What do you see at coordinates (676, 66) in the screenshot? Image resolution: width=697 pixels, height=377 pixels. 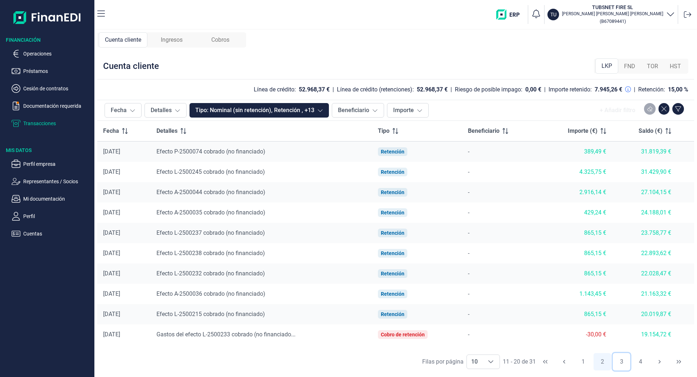 I see `div: HST` at bounding box center [676, 66].